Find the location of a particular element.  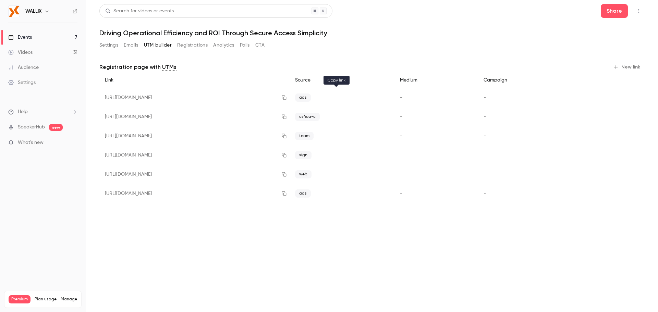

span: team is located at coordinates (304, 136).